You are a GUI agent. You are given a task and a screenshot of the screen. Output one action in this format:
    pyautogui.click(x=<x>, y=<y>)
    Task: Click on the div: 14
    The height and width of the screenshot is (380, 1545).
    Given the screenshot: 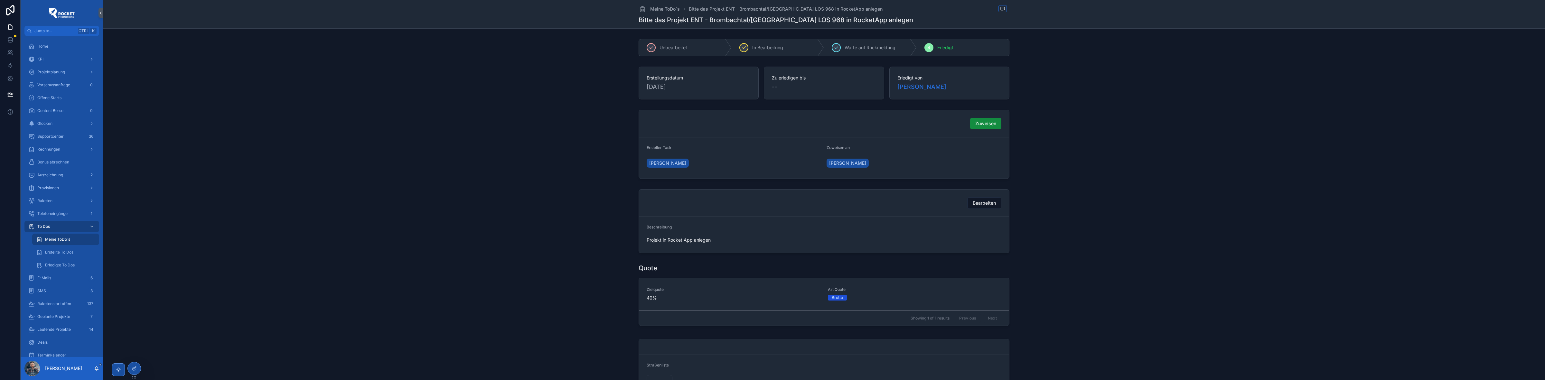 What is the action you would take?
    pyautogui.click(x=91, y=330)
    